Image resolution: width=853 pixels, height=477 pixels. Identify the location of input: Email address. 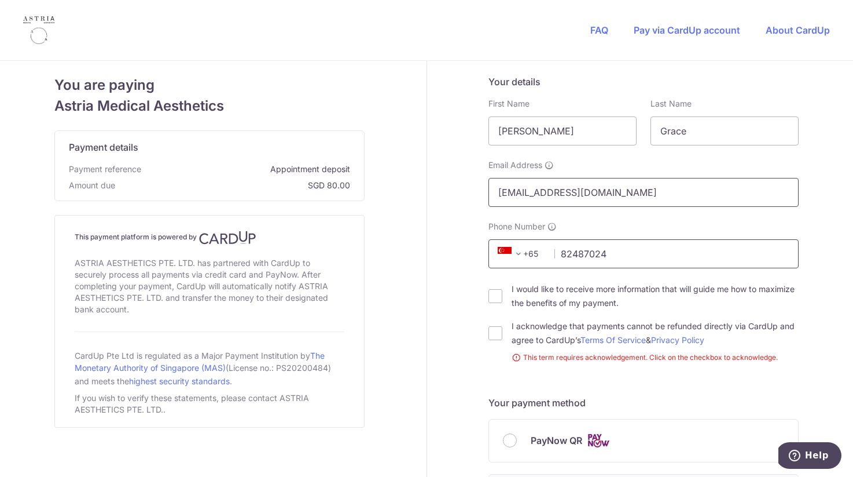
(644, 192).